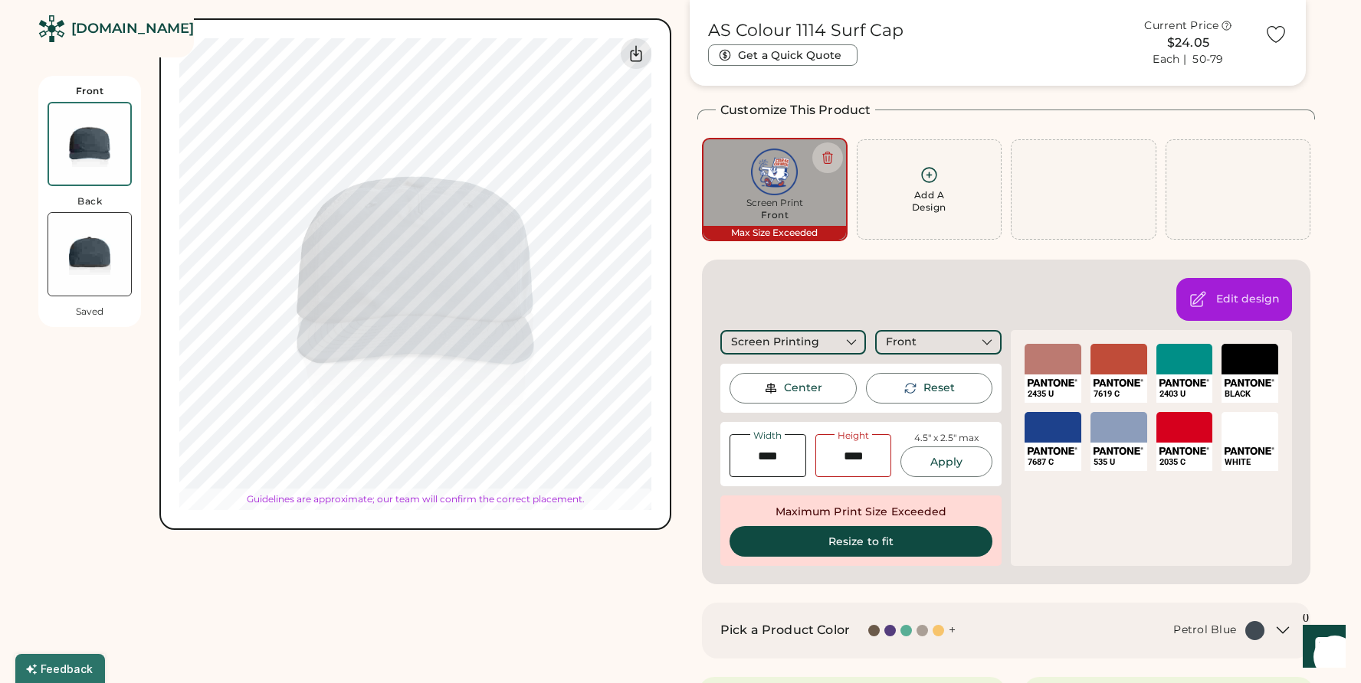 Image resolution: width=1361 pixels, height=683 pixels. Describe the element at coordinates (775, 233) in the screenshot. I see `div: Max Size Exceeded` at that location.